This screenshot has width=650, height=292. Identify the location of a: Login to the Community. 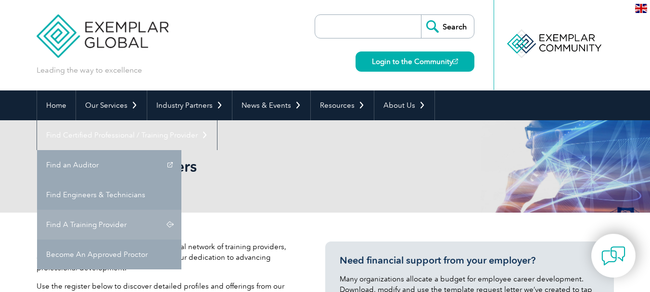
(415, 62).